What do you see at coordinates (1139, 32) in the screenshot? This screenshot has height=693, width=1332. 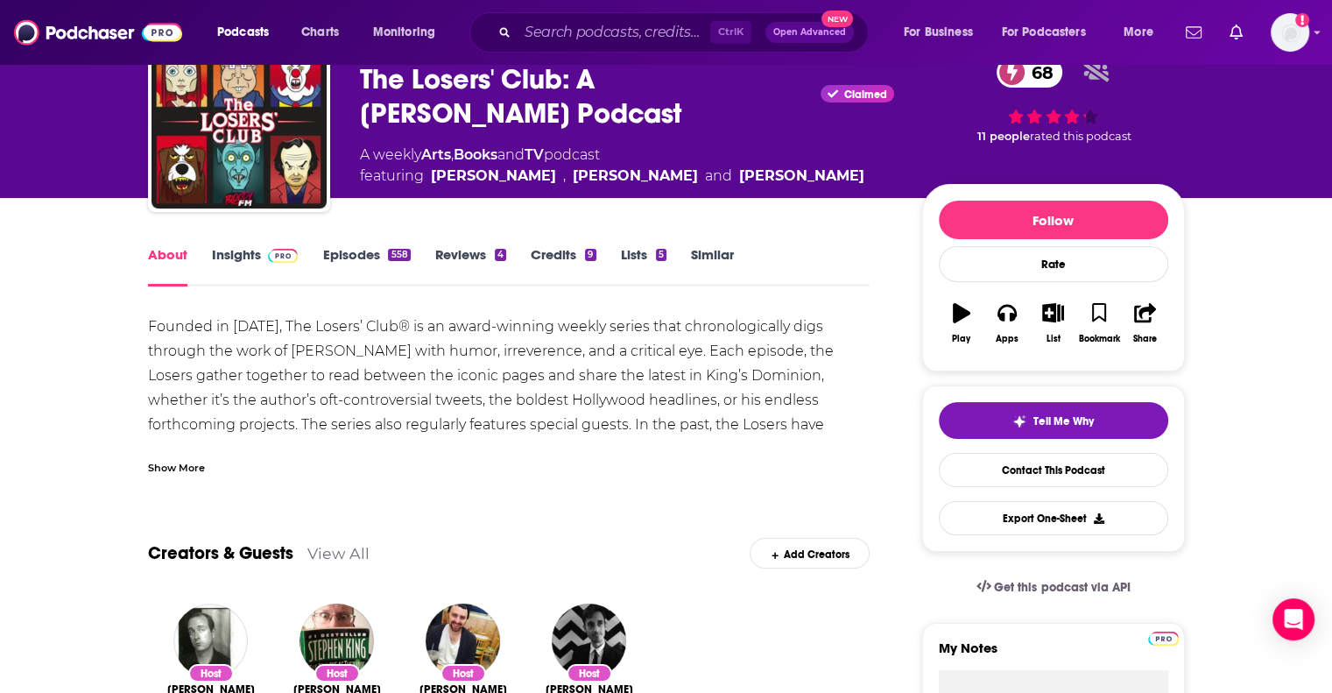 I see `span: More` at bounding box center [1139, 32].